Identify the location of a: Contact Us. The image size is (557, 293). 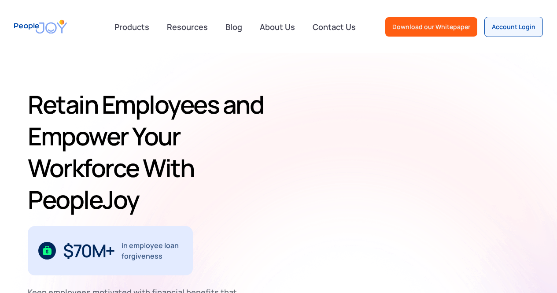
(334, 27).